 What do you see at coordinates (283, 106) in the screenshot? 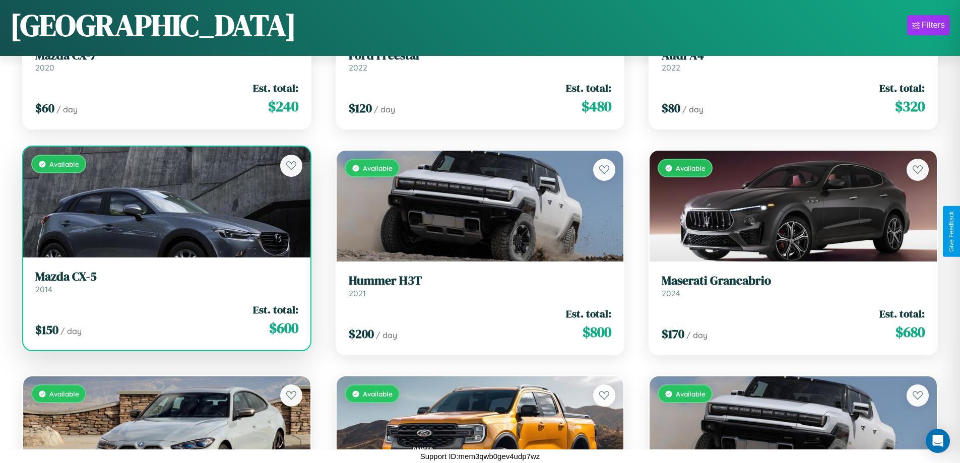
I see `span: $ 240` at bounding box center [283, 106].